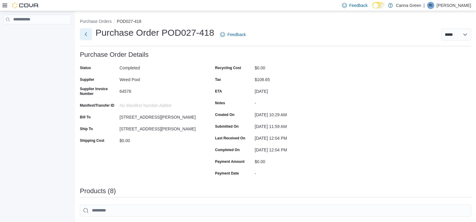 The width and height of the screenshot is (476, 222). Describe the element at coordinates (160, 78) in the screenshot. I see `div: Weed Pool` at that location.